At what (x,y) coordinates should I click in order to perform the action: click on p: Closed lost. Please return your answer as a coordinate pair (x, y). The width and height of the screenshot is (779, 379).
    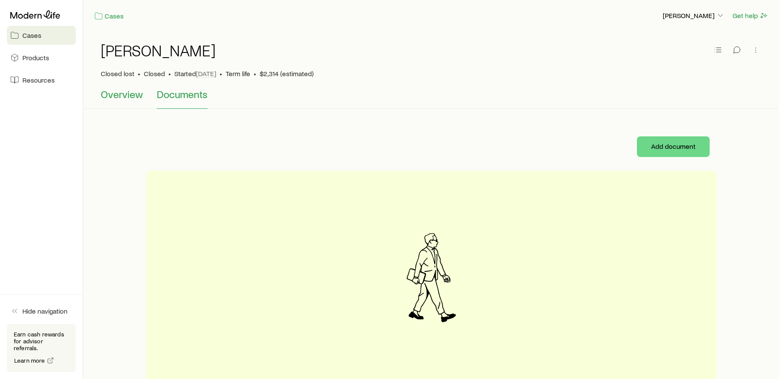
    Looking at the image, I should click on (117, 74).